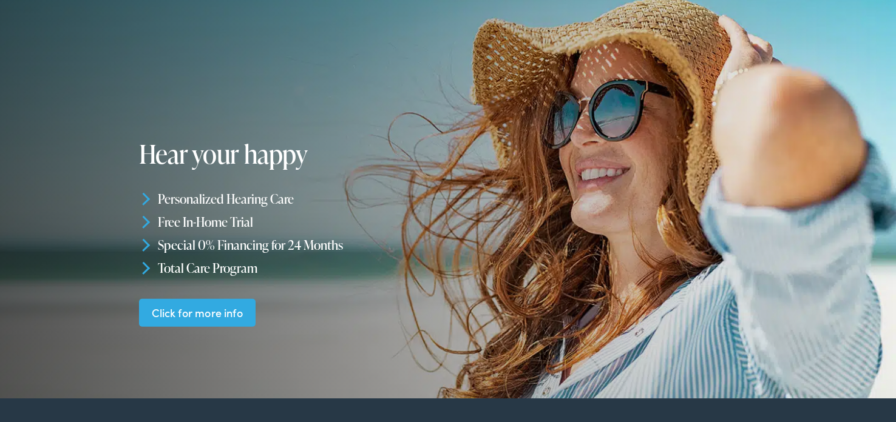 This screenshot has height=422, width=896. Describe the element at coordinates (295, 222) in the screenshot. I see `li: Free In-Home Trial` at that location.